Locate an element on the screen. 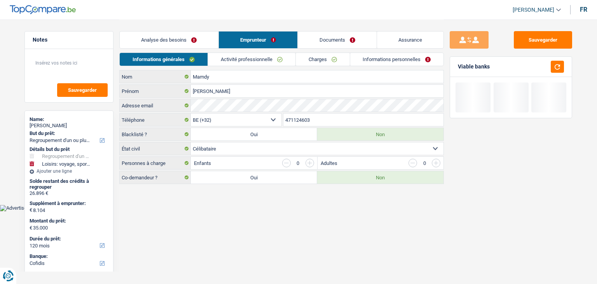 The image size is (597, 284). input: 401020304 is located at coordinates (364, 120).